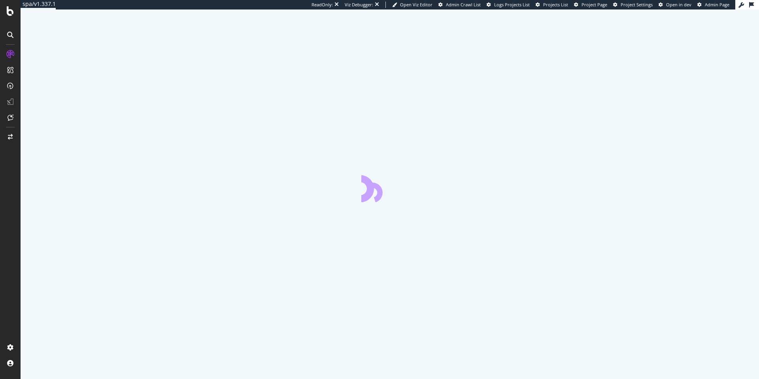 The width and height of the screenshot is (759, 379). What do you see at coordinates (594, 4) in the screenshot?
I see `span: Project Page` at bounding box center [594, 4].